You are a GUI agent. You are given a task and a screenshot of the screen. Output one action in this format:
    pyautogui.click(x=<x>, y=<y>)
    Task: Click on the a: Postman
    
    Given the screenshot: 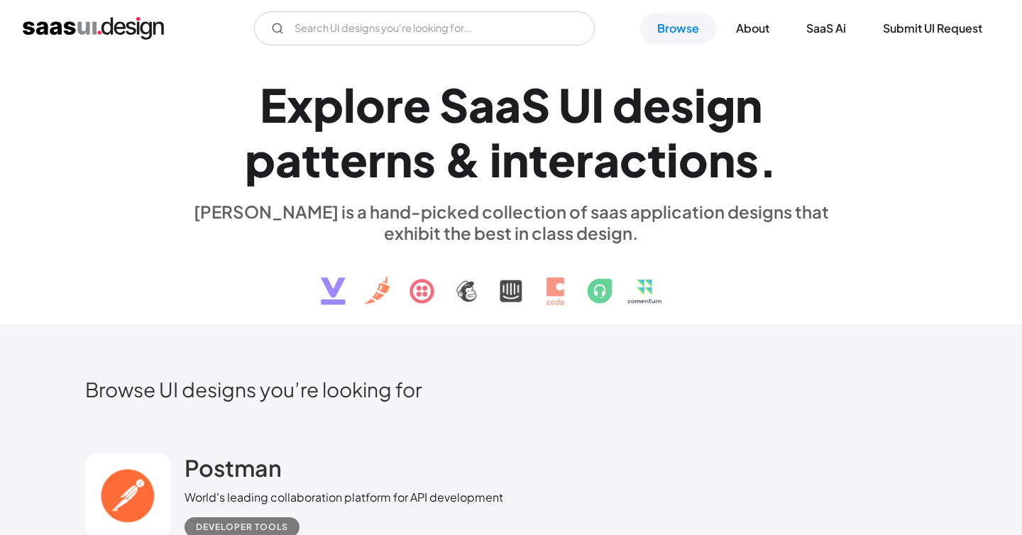 What is the action you would take?
    pyautogui.click(x=233, y=471)
    